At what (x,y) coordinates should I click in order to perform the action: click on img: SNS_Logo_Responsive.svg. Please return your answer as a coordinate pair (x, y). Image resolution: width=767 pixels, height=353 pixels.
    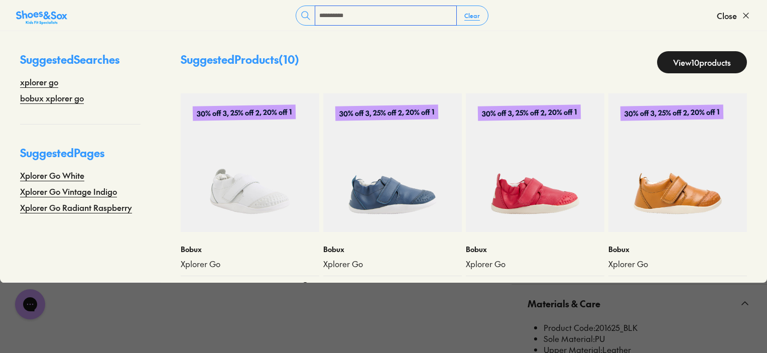
    Looking at the image, I should click on (42, 18).